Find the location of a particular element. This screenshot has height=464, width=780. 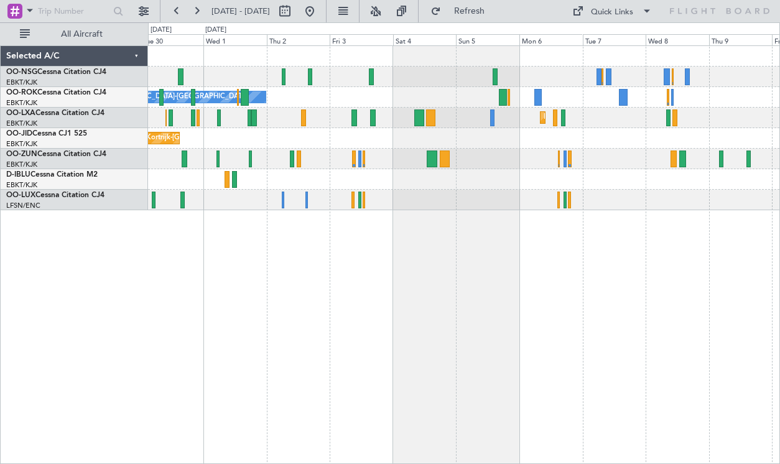

button: All Aircraft is located at coordinates (74, 34).